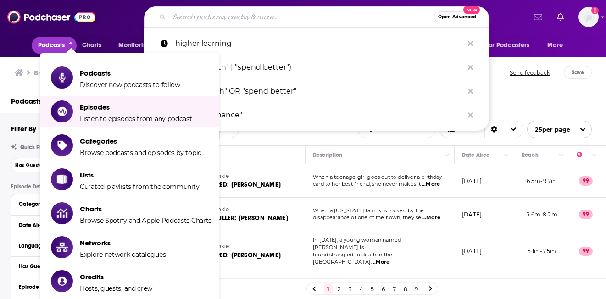  Describe the element at coordinates (578, 73) in the screenshot. I see `button: Save` at that location.